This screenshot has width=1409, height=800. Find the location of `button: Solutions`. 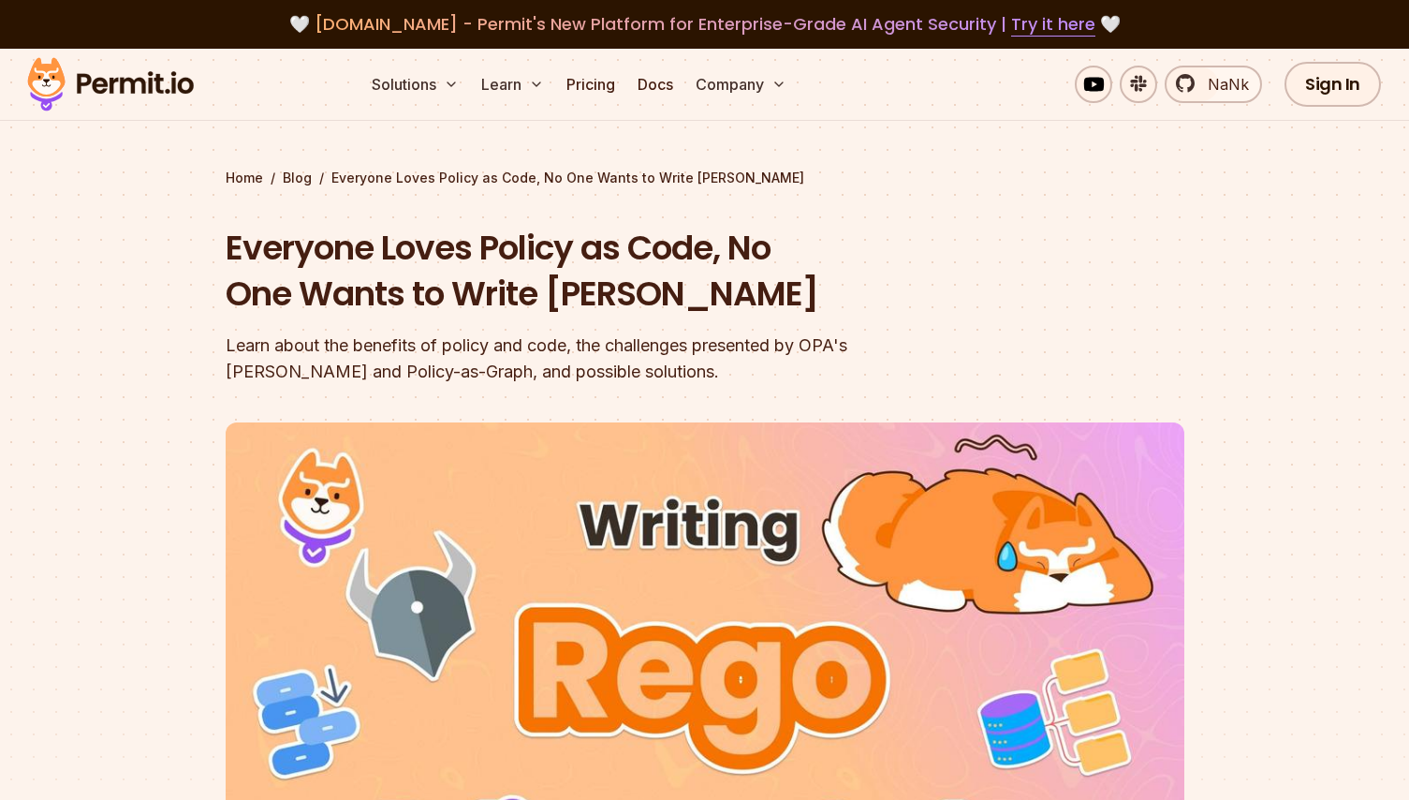

button: Solutions is located at coordinates (415, 84).